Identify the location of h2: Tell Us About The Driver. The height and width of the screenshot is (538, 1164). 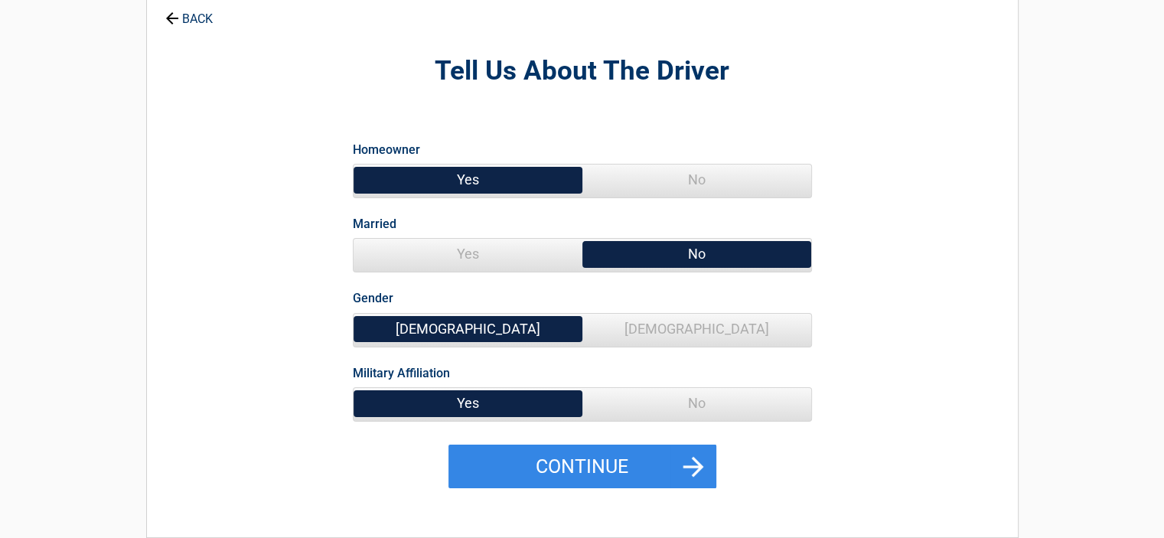
(582, 71).